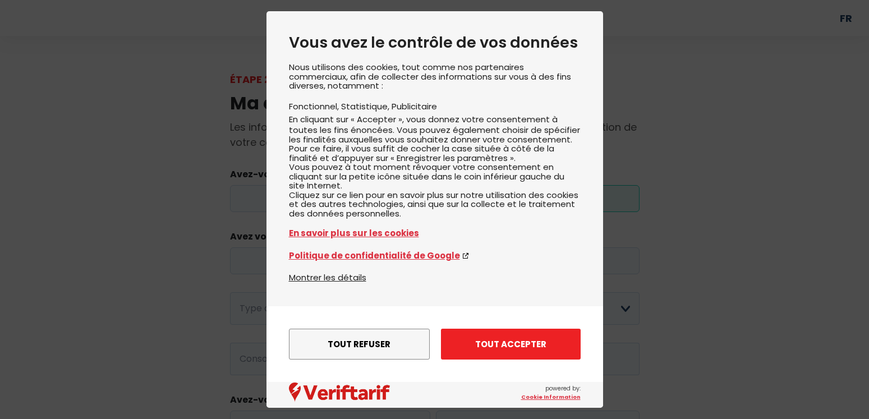 This screenshot has height=419, width=869. I want to click on button: Tout accepter, so click(510, 344).